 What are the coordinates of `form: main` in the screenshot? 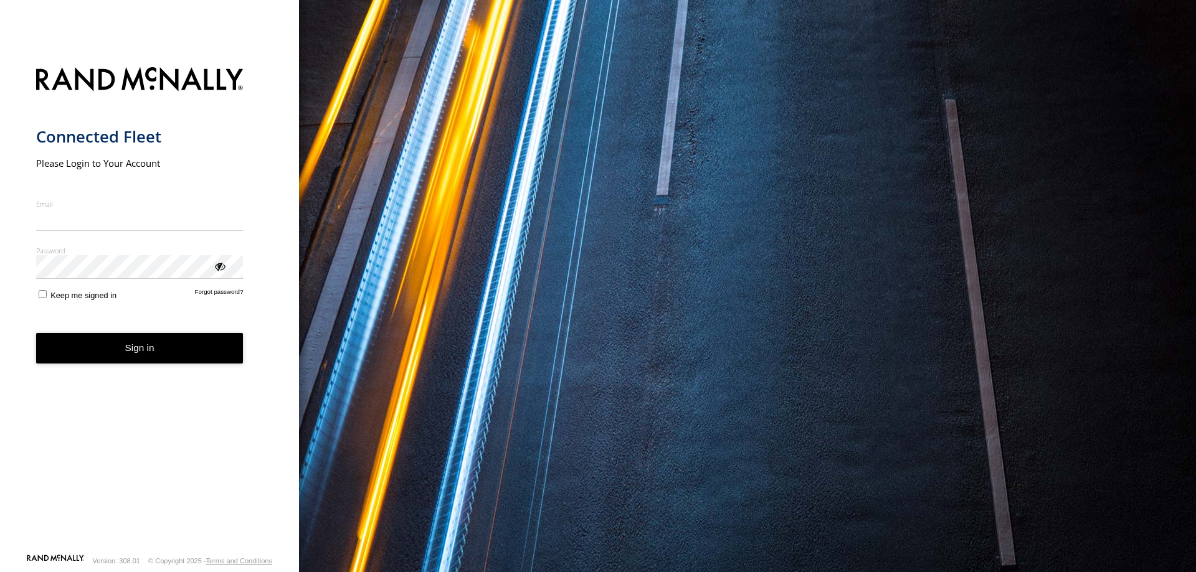 It's located at (149, 306).